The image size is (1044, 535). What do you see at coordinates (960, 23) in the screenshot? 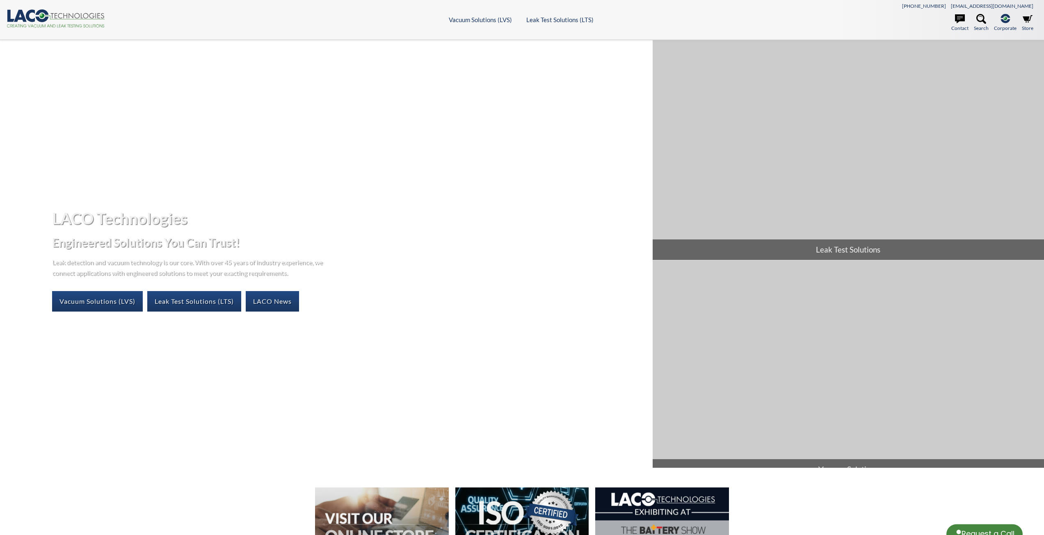
I see `a: Contact` at bounding box center [960, 23].